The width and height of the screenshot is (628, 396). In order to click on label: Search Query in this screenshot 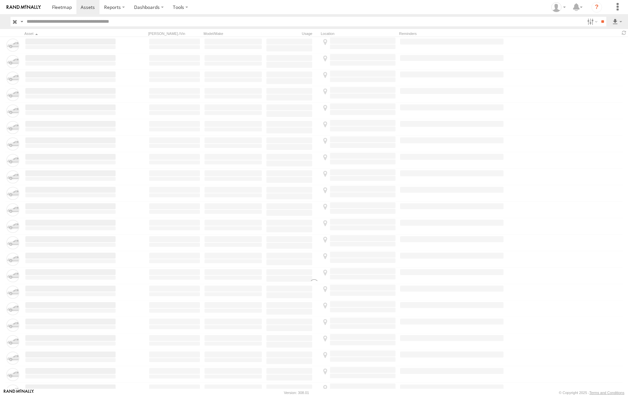, I will do `click(22, 21)`.